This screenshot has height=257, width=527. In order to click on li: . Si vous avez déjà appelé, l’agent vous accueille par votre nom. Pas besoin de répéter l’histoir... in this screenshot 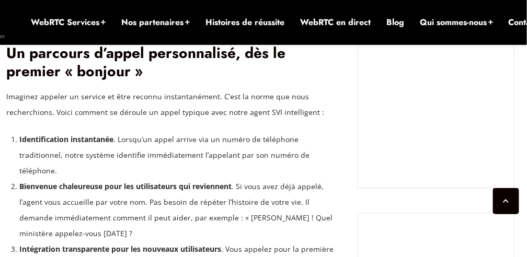, I will do `click(181, 210)`.